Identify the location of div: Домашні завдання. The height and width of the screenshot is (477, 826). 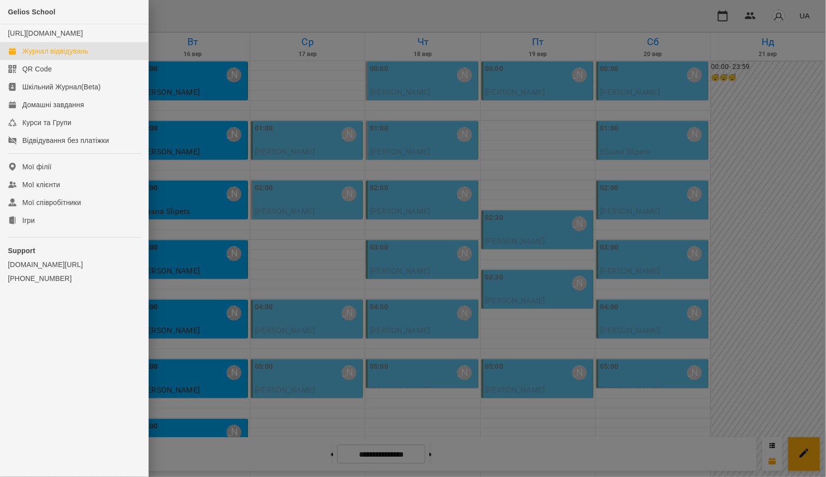
(53, 105).